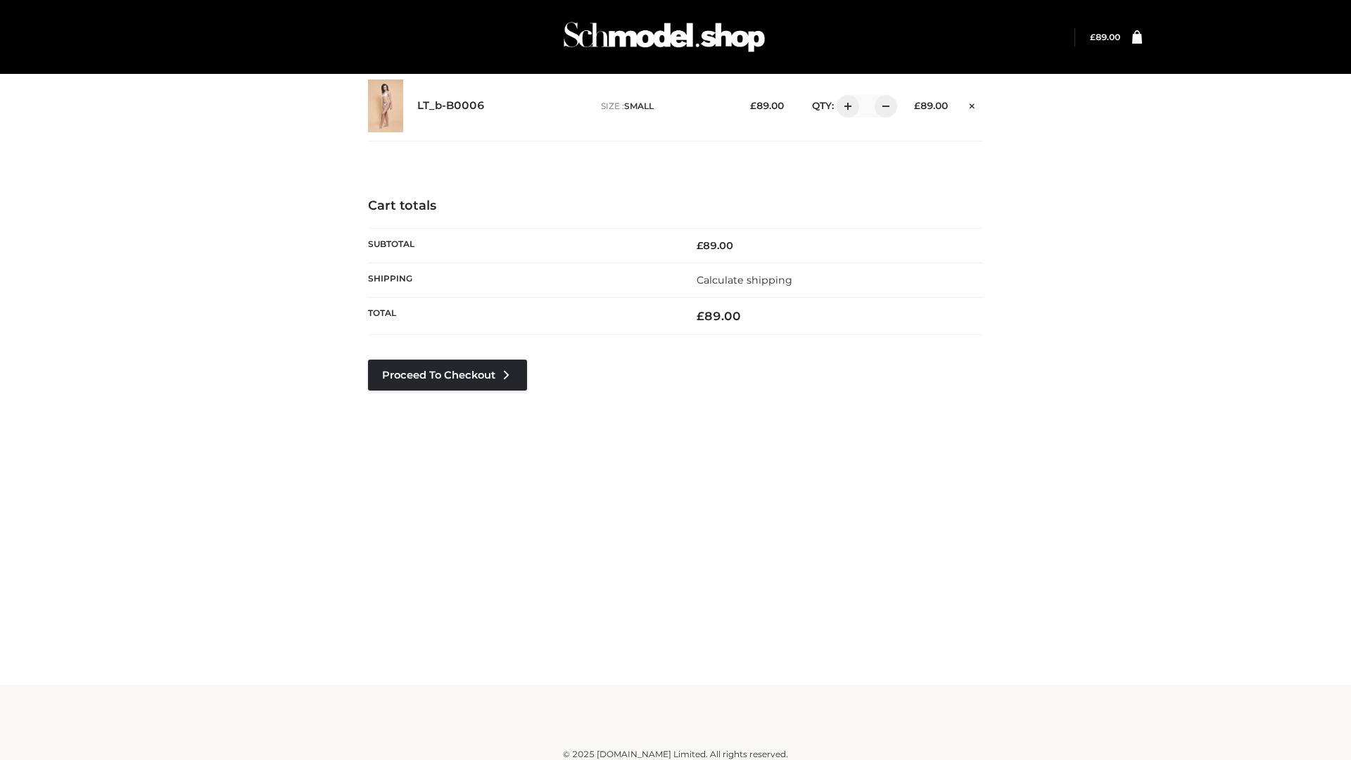 The height and width of the screenshot is (760, 1351). Describe the element at coordinates (664, 106) in the screenshot. I see `p: size :` at that location.